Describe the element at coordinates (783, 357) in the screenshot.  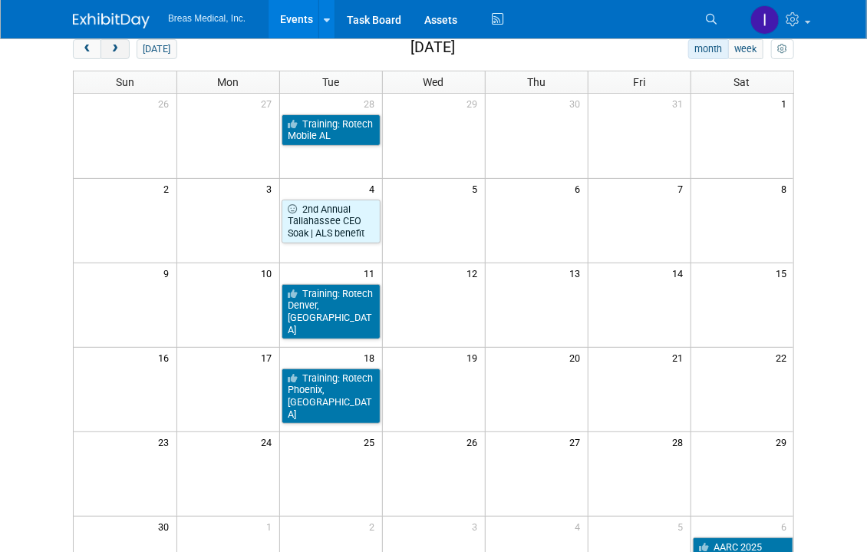
I see `span: 22` at that location.